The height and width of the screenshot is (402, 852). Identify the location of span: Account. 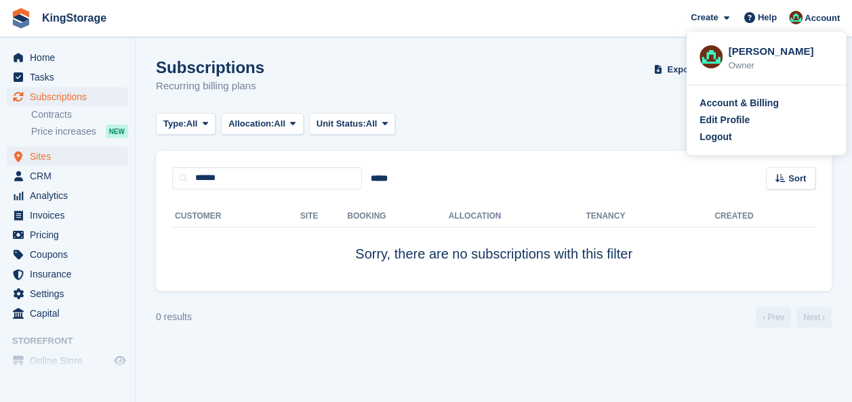
(822, 18).